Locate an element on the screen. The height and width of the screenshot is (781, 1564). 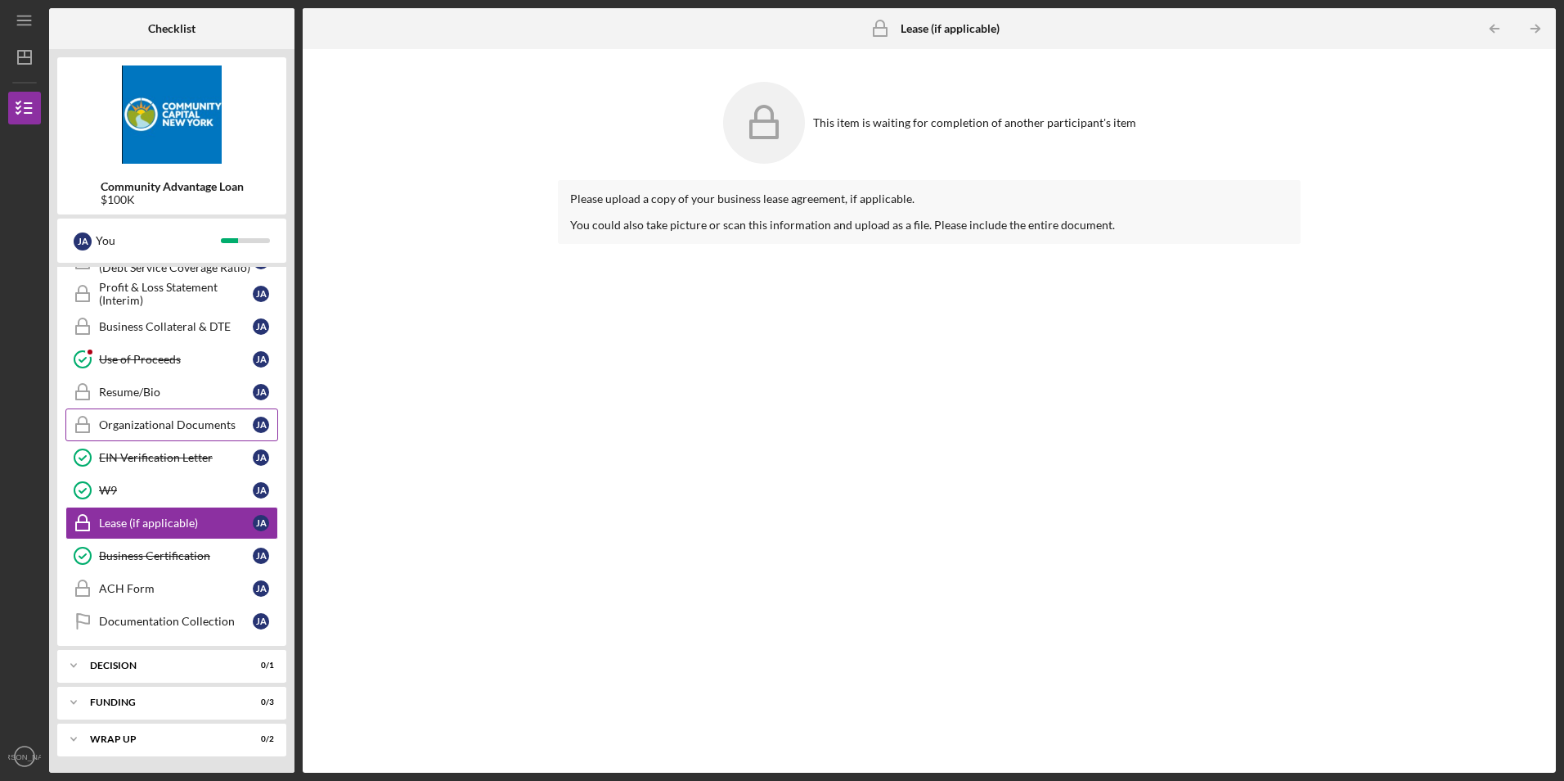
div: You is located at coordinates (158, 241).